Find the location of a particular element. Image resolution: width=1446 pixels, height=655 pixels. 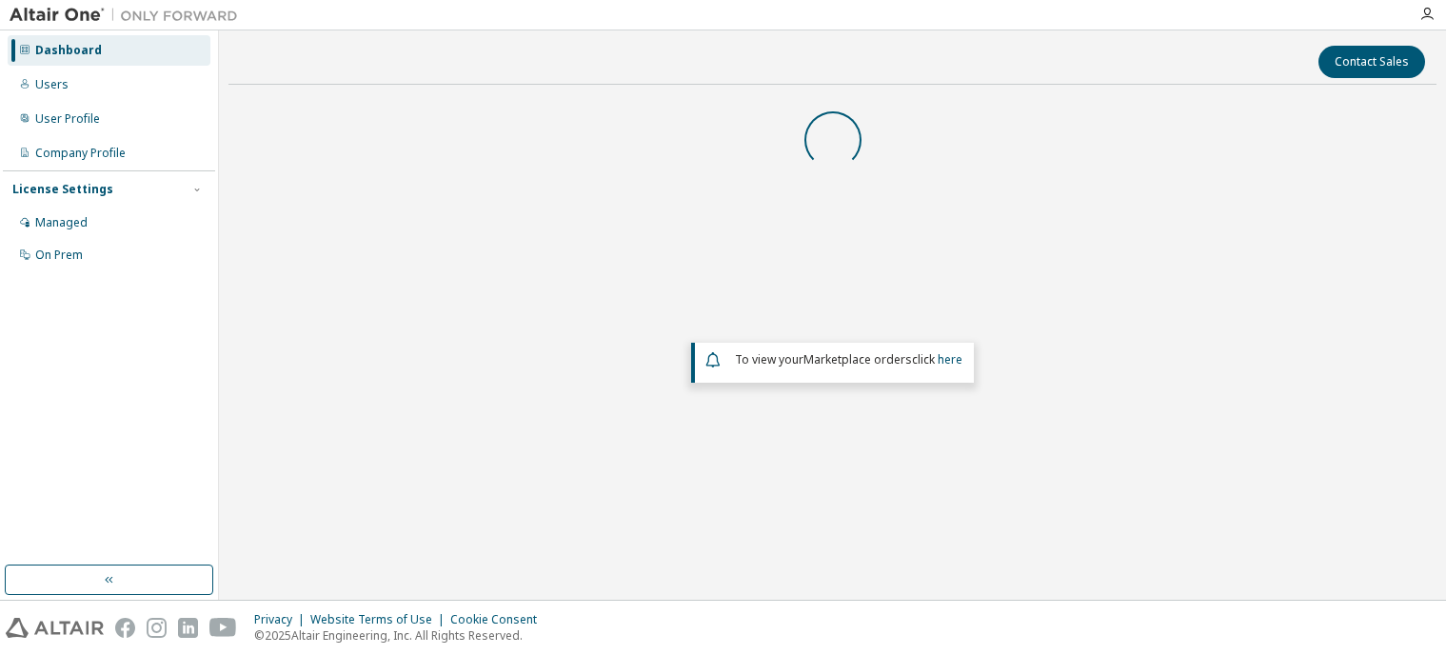

a: here is located at coordinates (950, 359).